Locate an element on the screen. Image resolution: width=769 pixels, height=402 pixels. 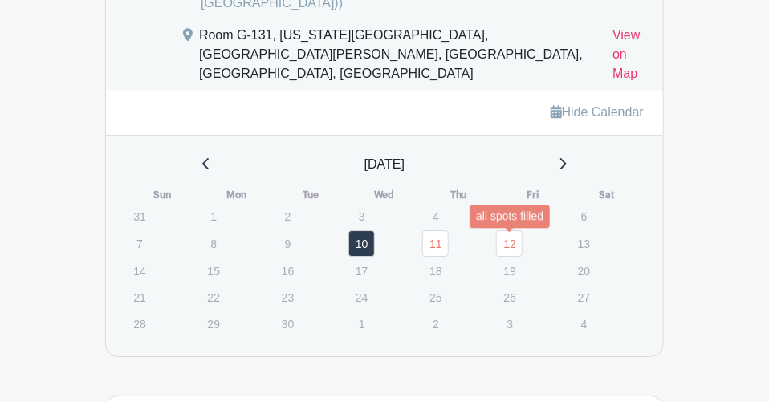
p: 30 is located at coordinates (288, 324).